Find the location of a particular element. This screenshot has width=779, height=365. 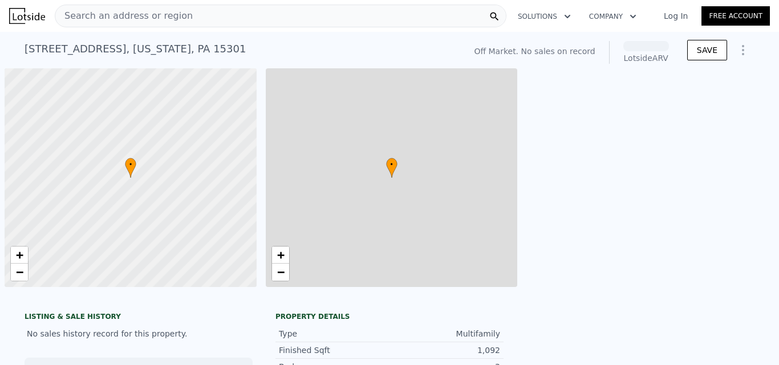

button: Show Options is located at coordinates (743, 50).